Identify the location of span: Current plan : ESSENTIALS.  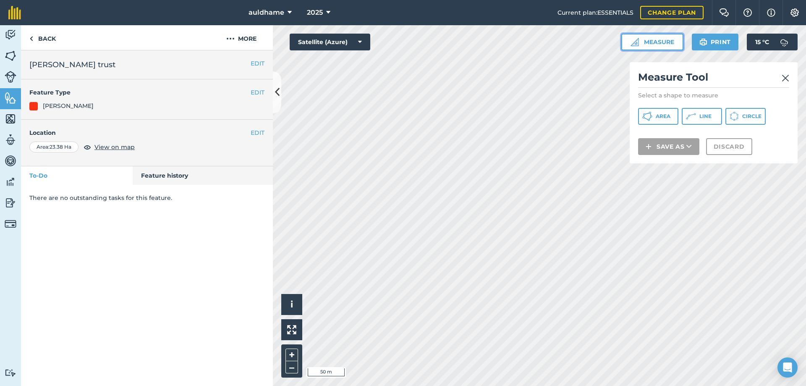
(595, 13).